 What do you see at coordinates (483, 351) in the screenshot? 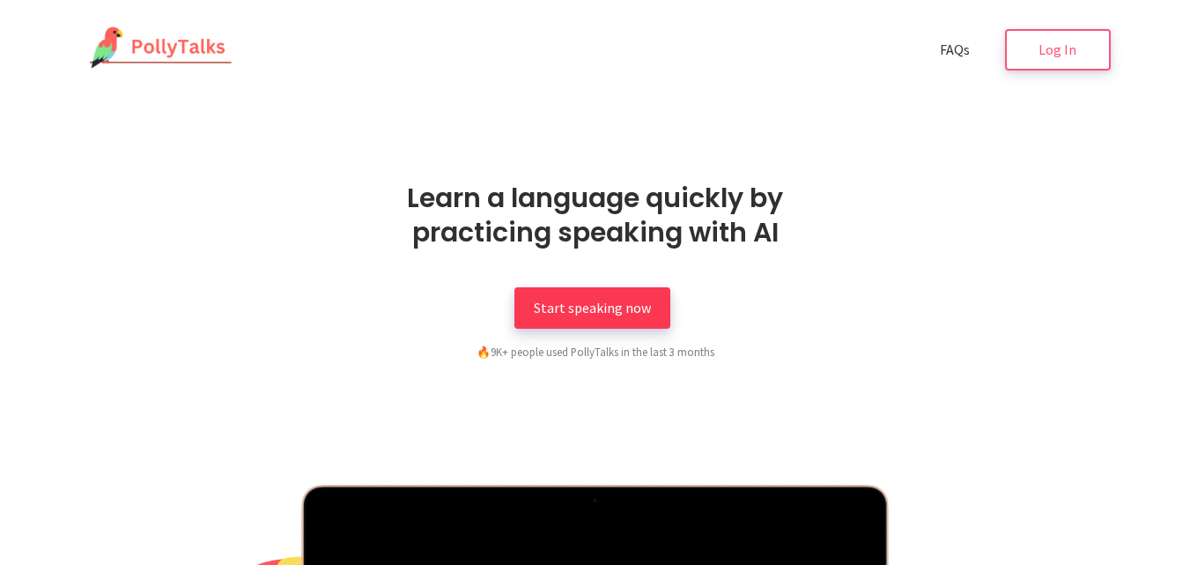
I see `span: fire` at bounding box center [483, 351].